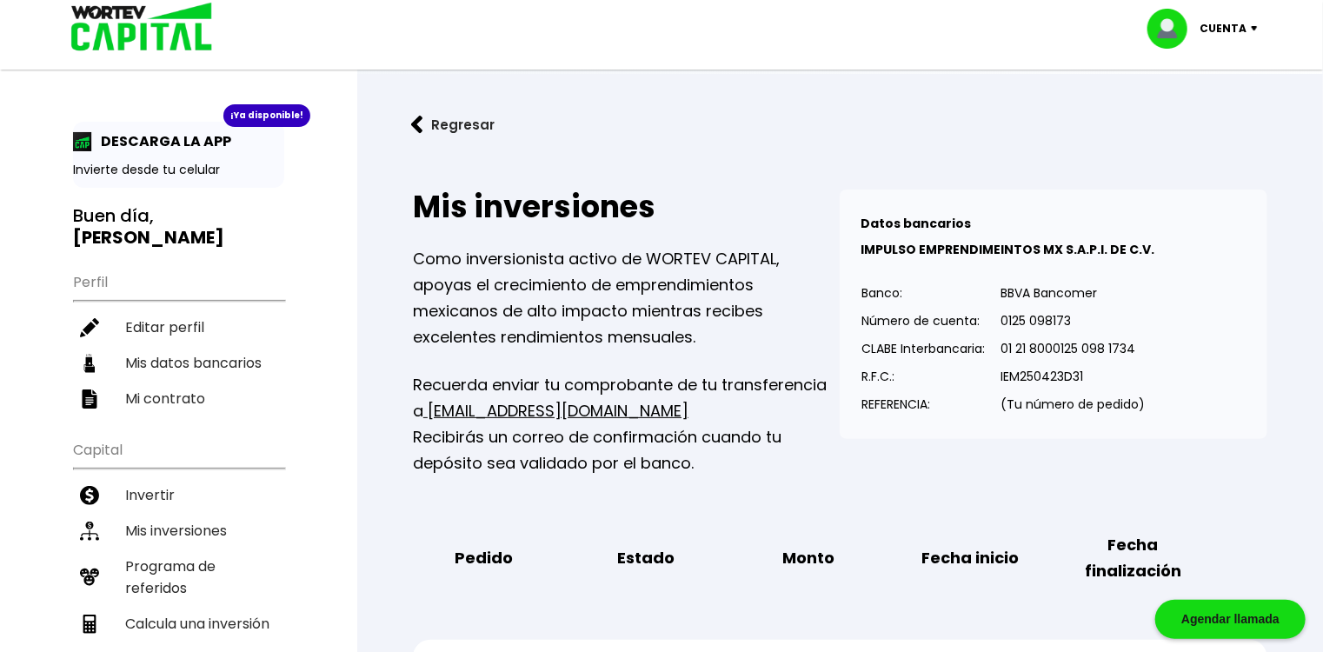  Describe the element at coordinates (178, 227) in the screenshot. I see `h3: Buen día,` at that location.